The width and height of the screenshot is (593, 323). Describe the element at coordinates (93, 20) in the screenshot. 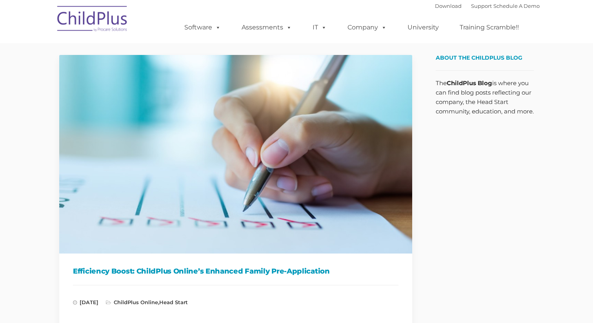

I see `img: ChildPlus by Procare Solutions` at that location.